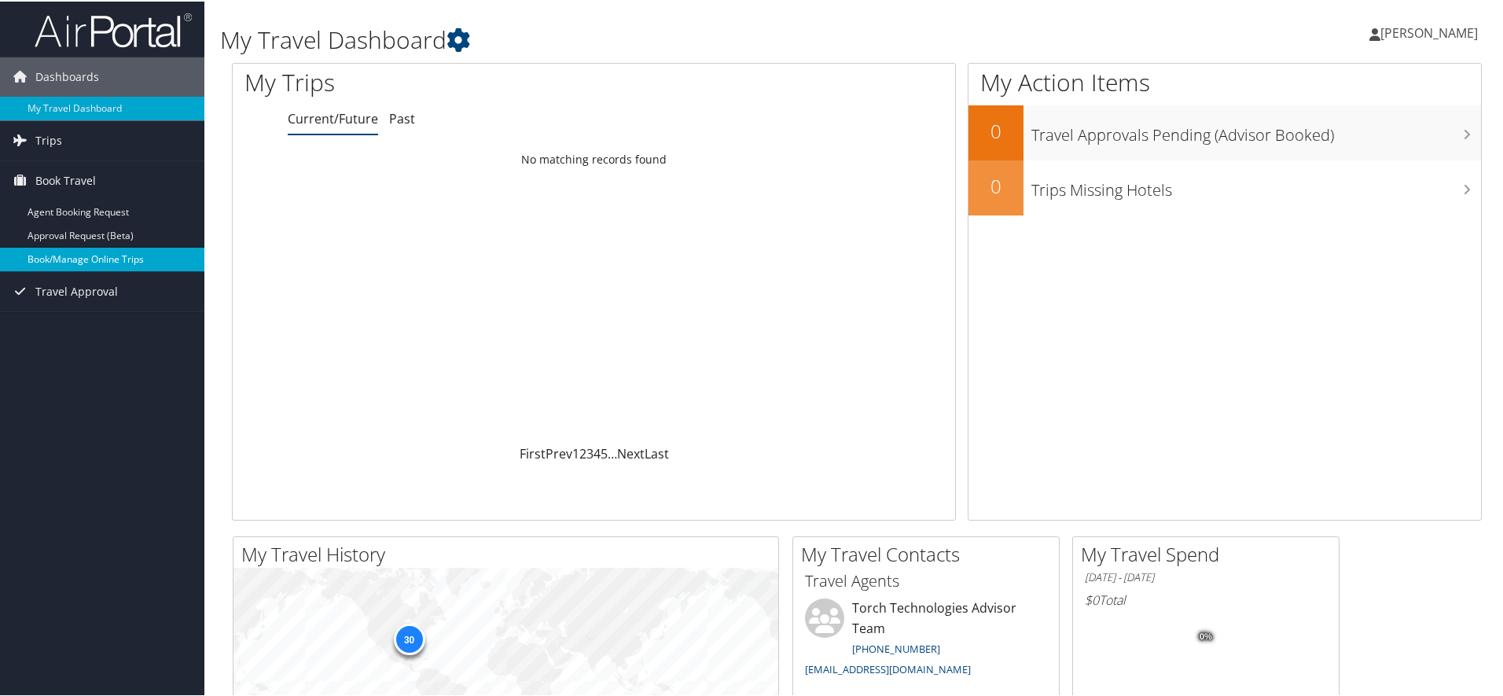 The height and width of the screenshot is (696, 1503). Describe the element at coordinates (930, 553) in the screenshot. I see `h2: My Travel Contacts` at that location.